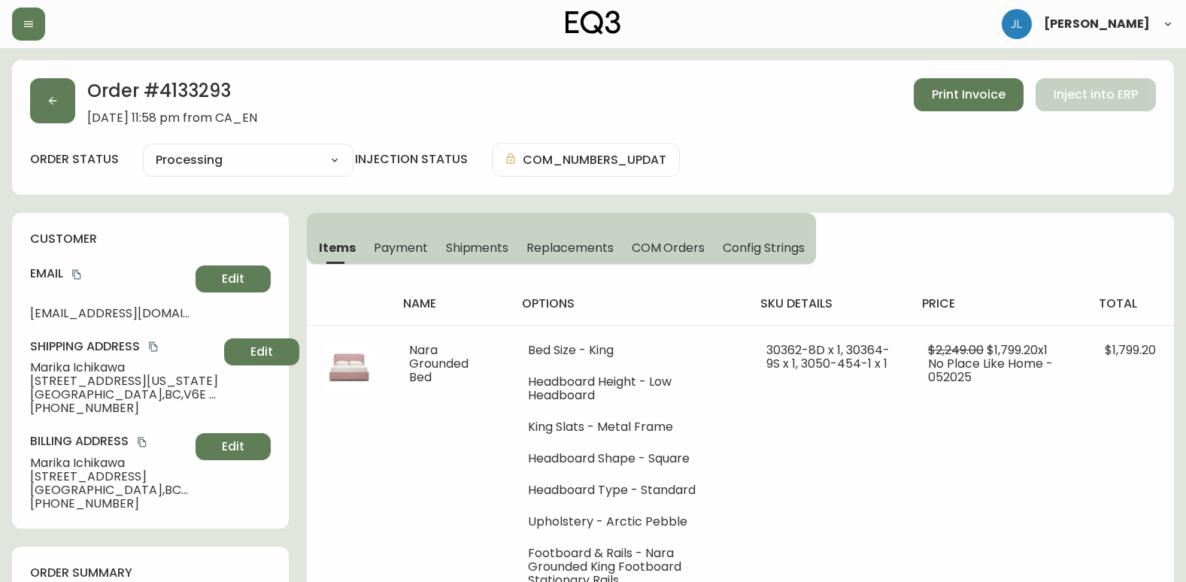 This screenshot has width=1186, height=582. Describe the element at coordinates (172, 95) in the screenshot. I see `h2: Order # 4133293` at that location.